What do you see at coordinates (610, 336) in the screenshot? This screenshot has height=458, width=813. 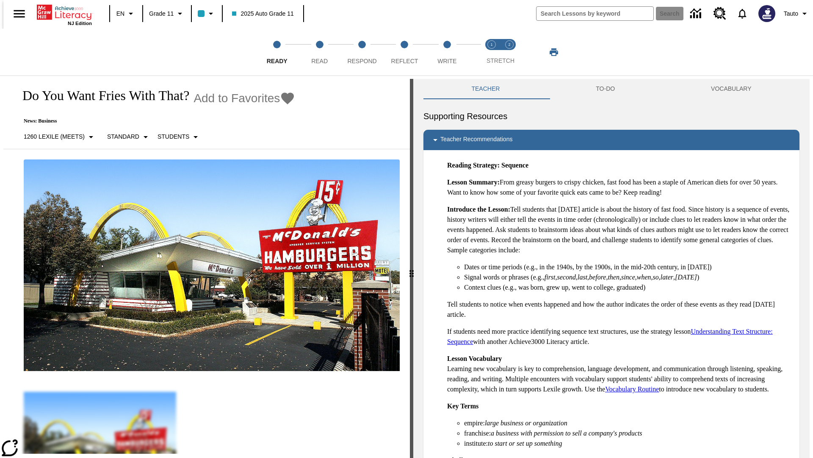 I see `u: Understanding Text Structure: Sequence` at bounding box center [610, 336].